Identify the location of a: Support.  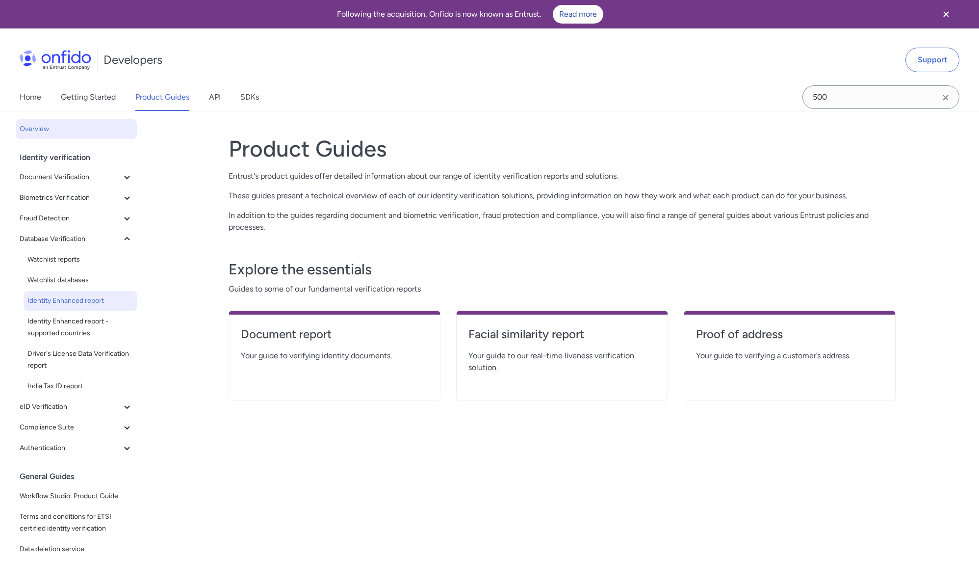
(932, 60).